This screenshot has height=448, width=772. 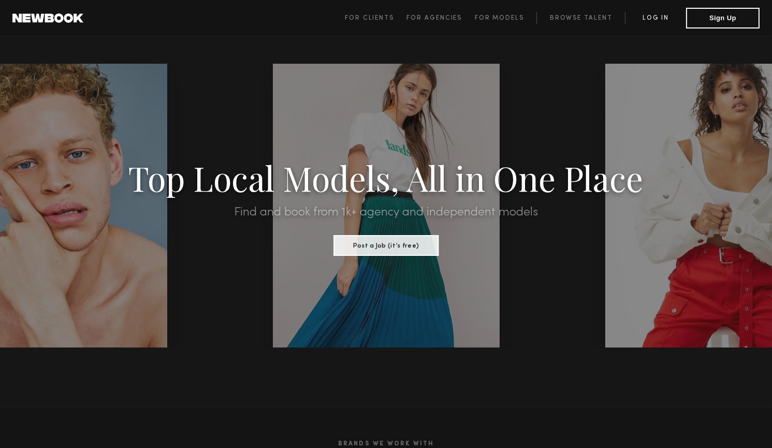 What do you see at coordinates (723, 18) in the screenshot?
I see `button: Sign Up` at bounding box center [723, 18].